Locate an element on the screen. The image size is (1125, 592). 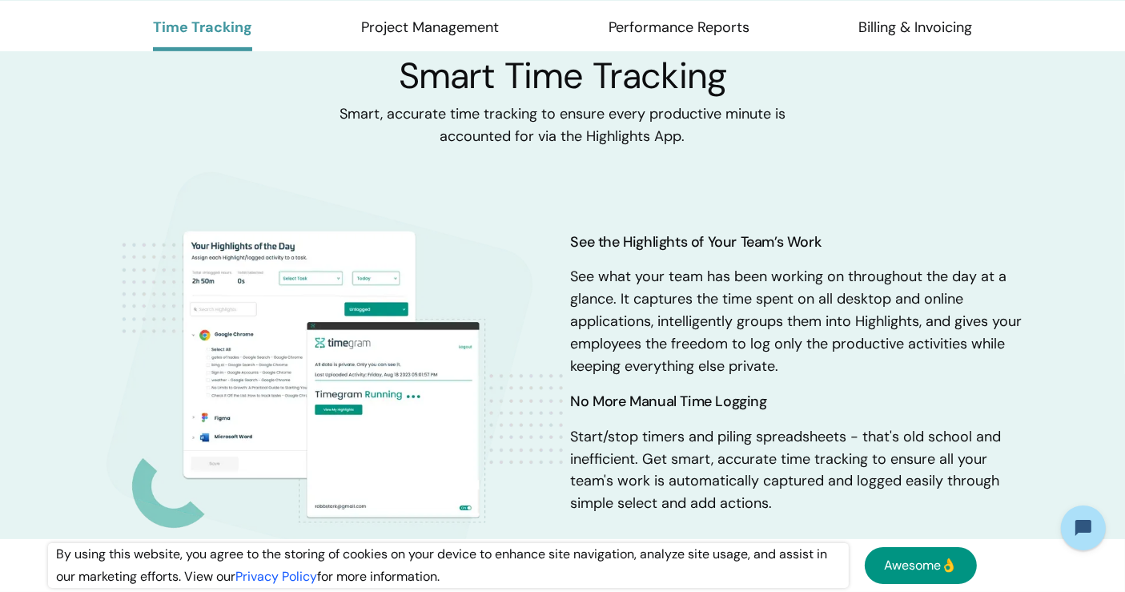
p: See what your team has been working on throughout the day at a glance. It captures the time spent... is located at coordinates (799, 322).